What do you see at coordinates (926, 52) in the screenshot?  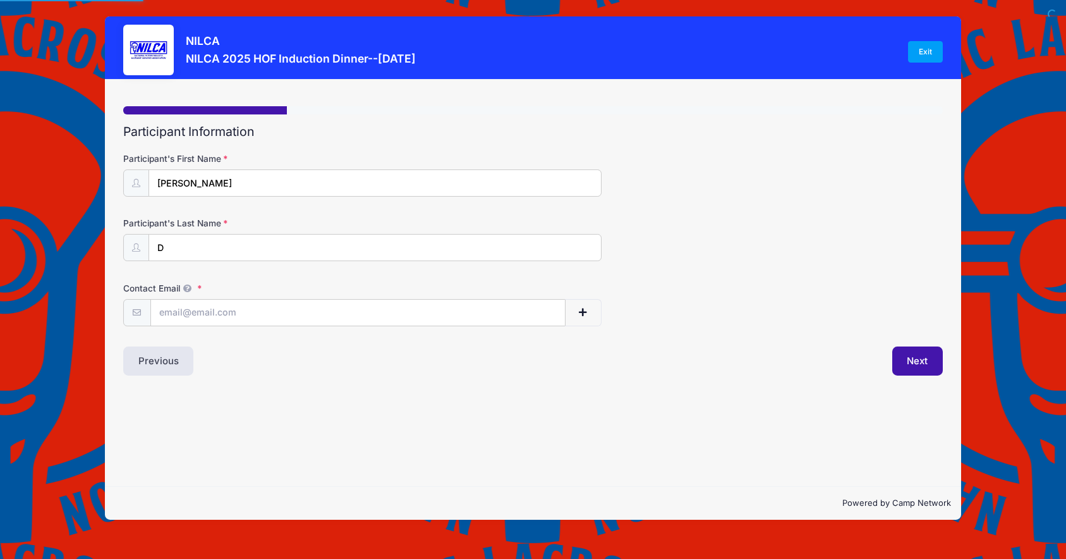 I see `a: Exit` at bounding box center [926, 52].